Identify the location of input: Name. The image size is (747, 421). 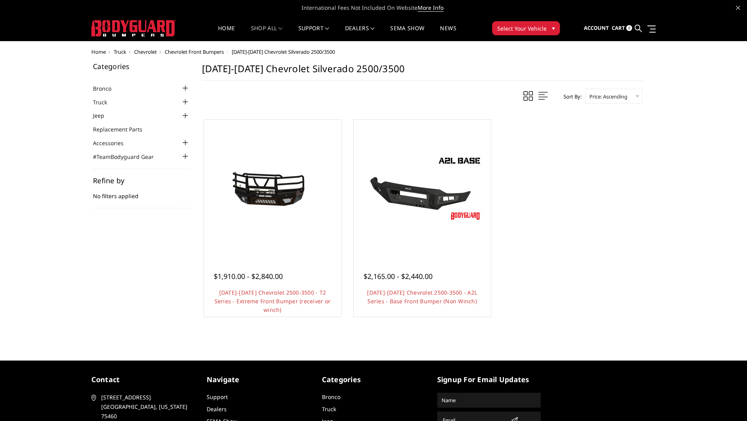
(489, 400).